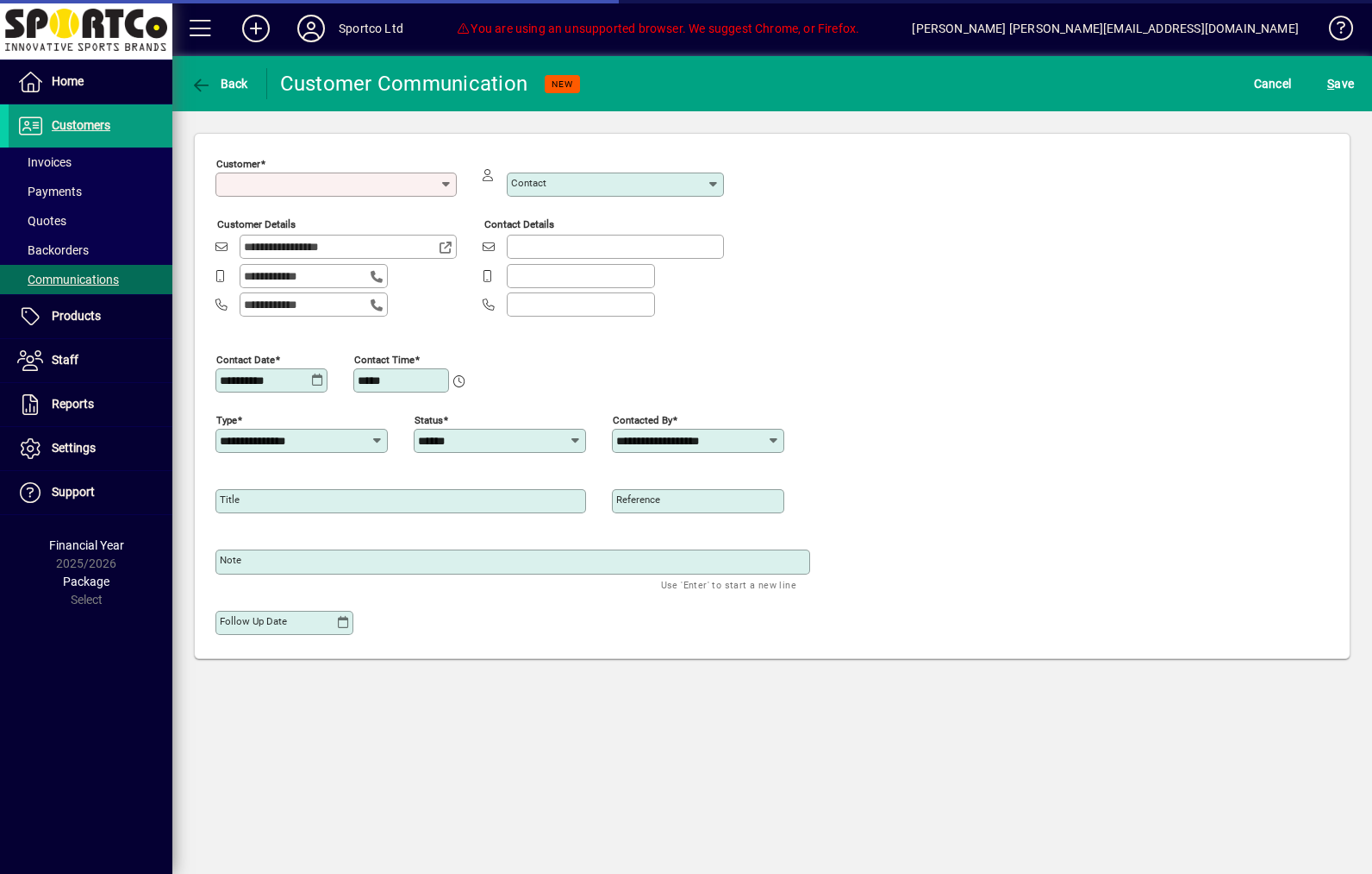 The width and height of the screenshot is (1372, 874). Describe the element at coordinates (90, 82) in the screenshot. I see `a: Home` at that location.